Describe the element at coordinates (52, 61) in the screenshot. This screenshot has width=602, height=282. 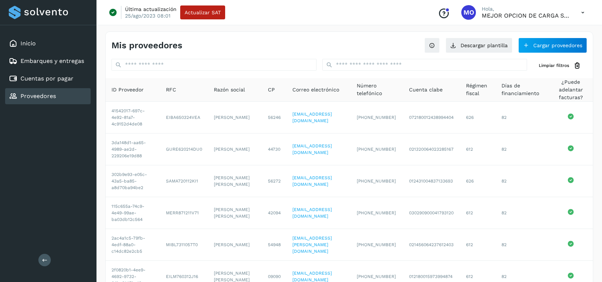
I see `a: Embarques y entregas` at that location.